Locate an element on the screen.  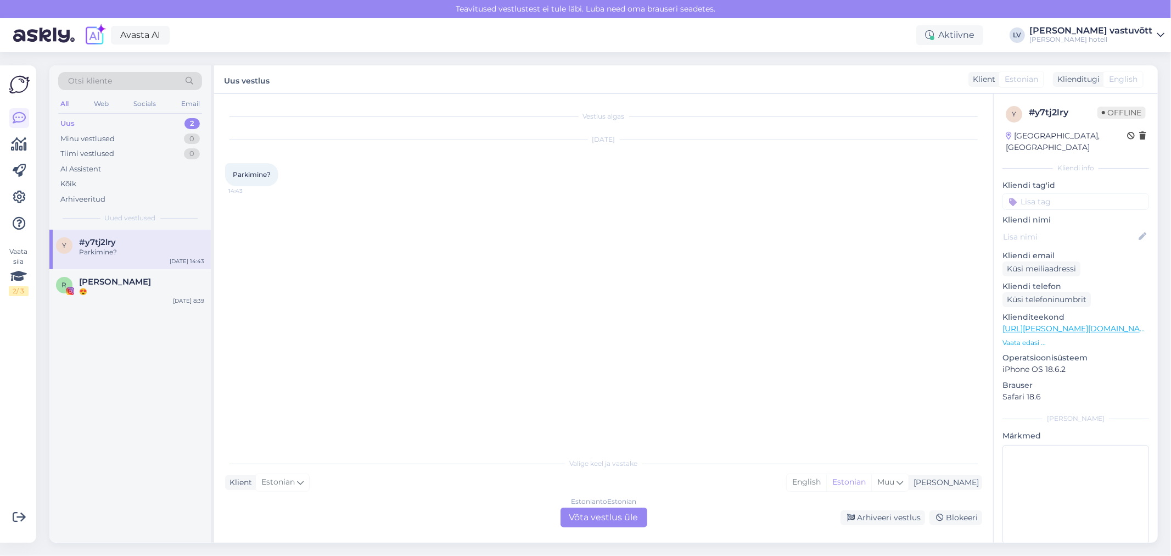
div: Minu vestlused is located at coordinates (87, 139).